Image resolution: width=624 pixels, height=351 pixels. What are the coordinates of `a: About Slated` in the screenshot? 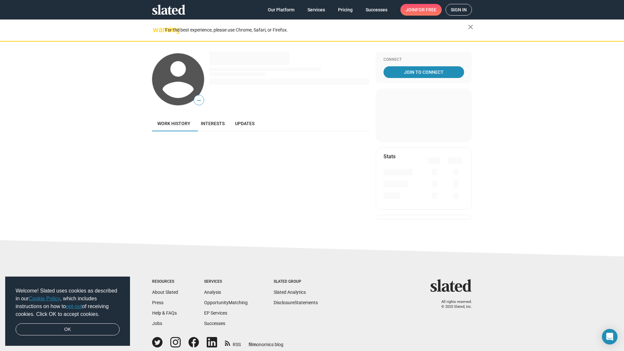 It's located at (165, 292).